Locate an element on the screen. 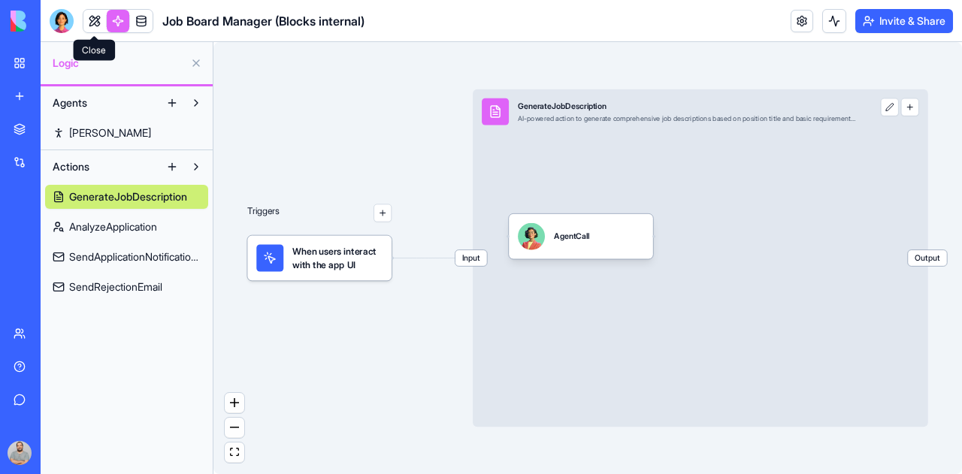 Image resolution: width=962 pixels, height=474 pixels. p: Triggers is located at coordinates (263, 213).